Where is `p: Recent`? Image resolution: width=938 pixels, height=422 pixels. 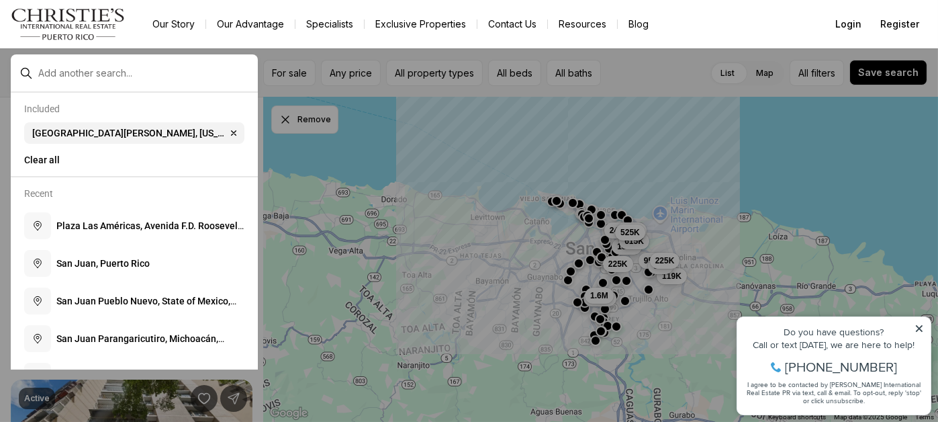
p: Recent is located at coordinates (38, 193).